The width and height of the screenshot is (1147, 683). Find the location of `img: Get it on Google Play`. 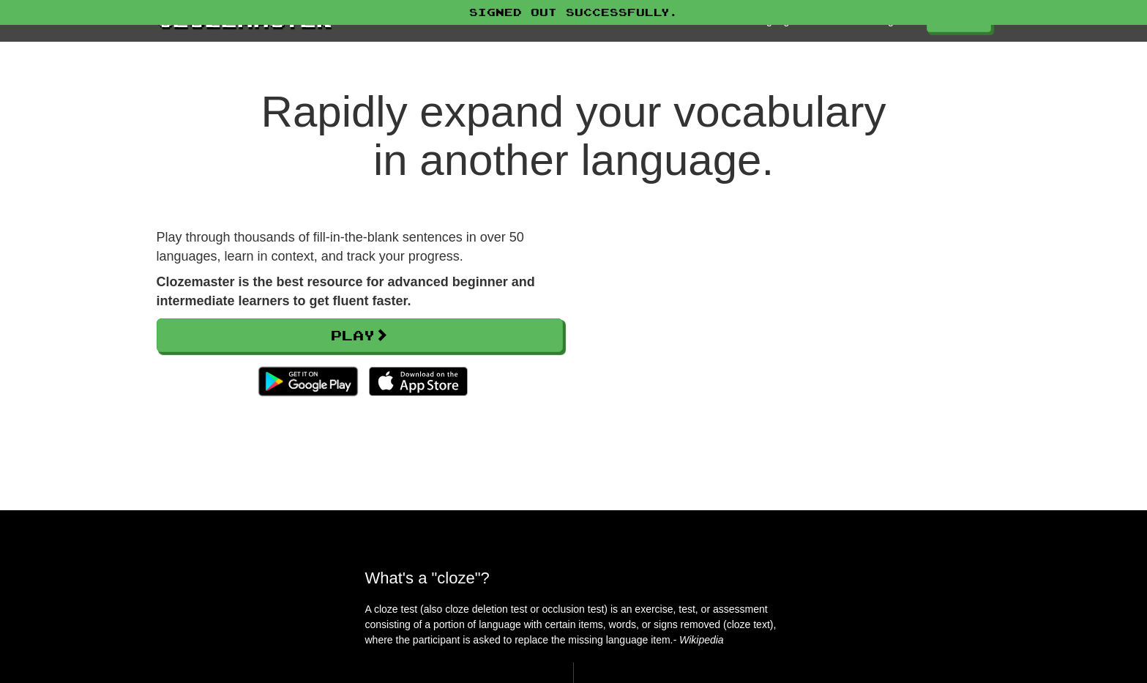

img: Get it on Google Play is located at coordinates (307, 381).